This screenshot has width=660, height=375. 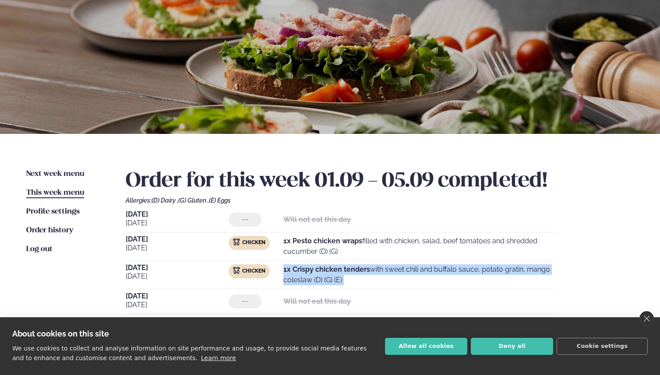 I want to click on span: Order history, so click(x=49, y=230).